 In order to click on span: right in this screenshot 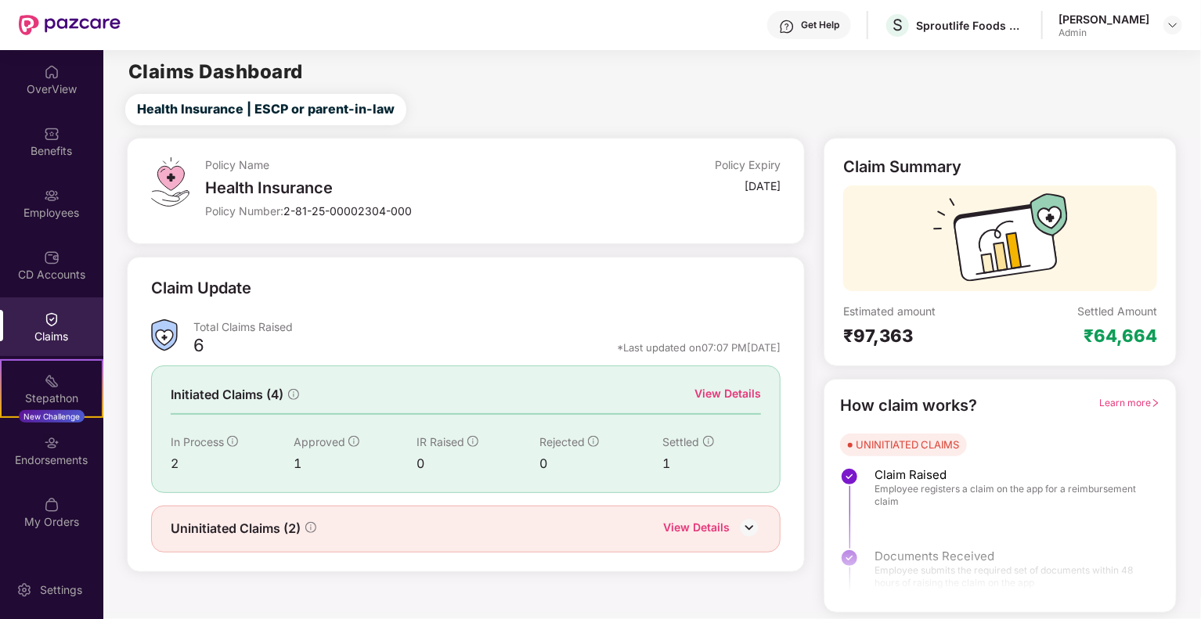, I will do `click(1156, 403)`.